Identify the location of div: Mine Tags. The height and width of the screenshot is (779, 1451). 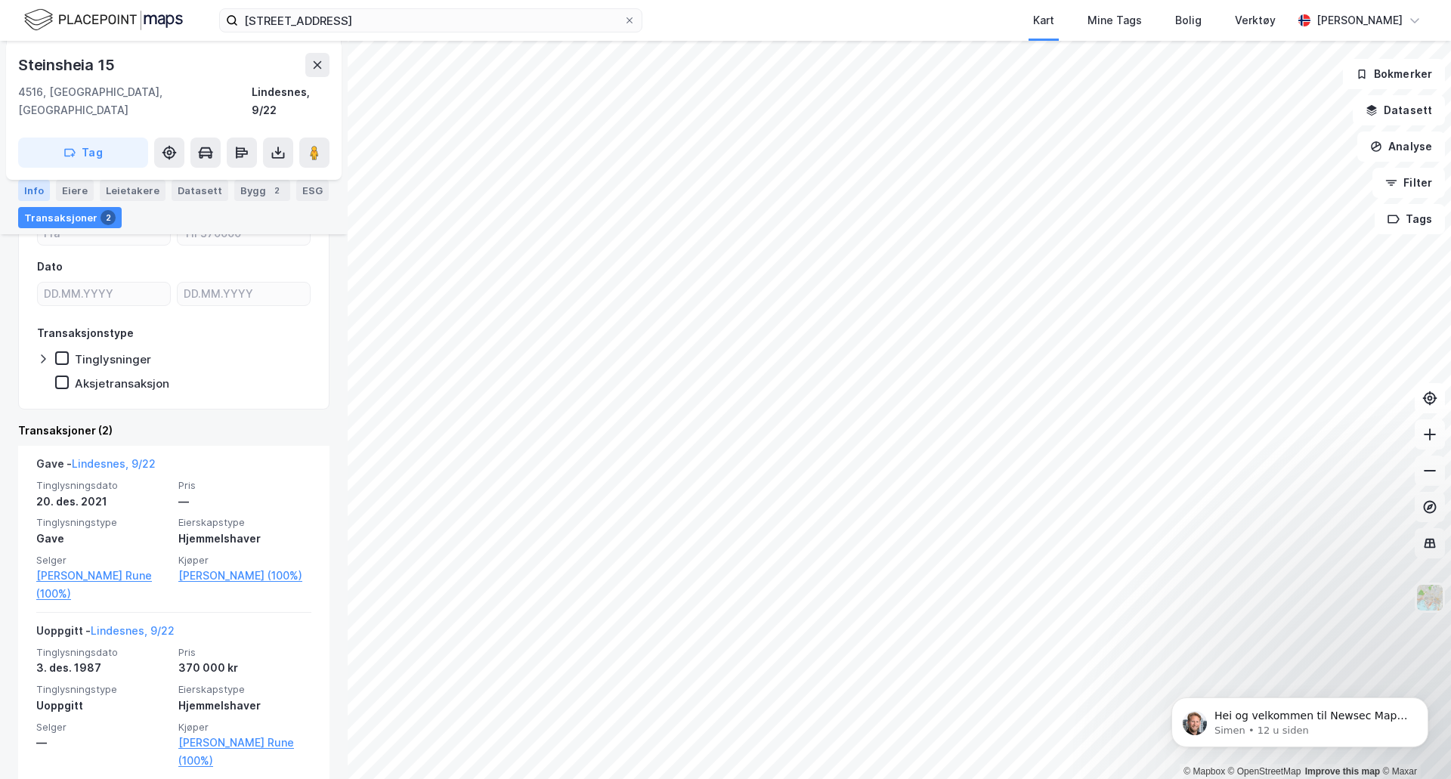
(1115, 20).